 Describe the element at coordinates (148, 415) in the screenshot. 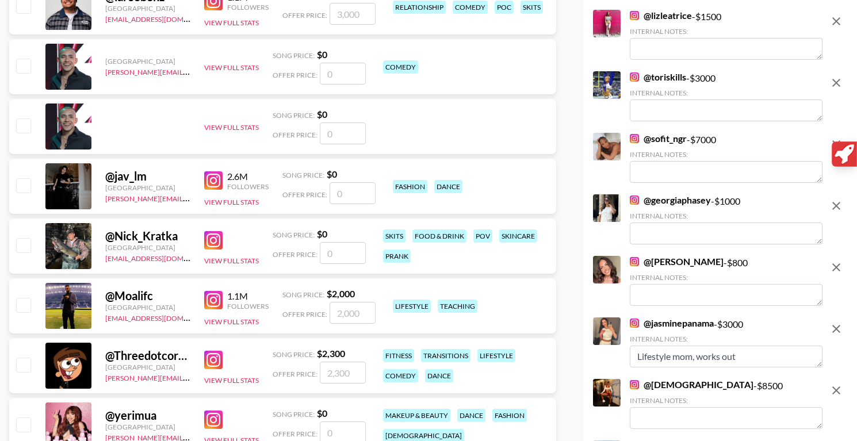

I see `div: @ yerimua` at that location.